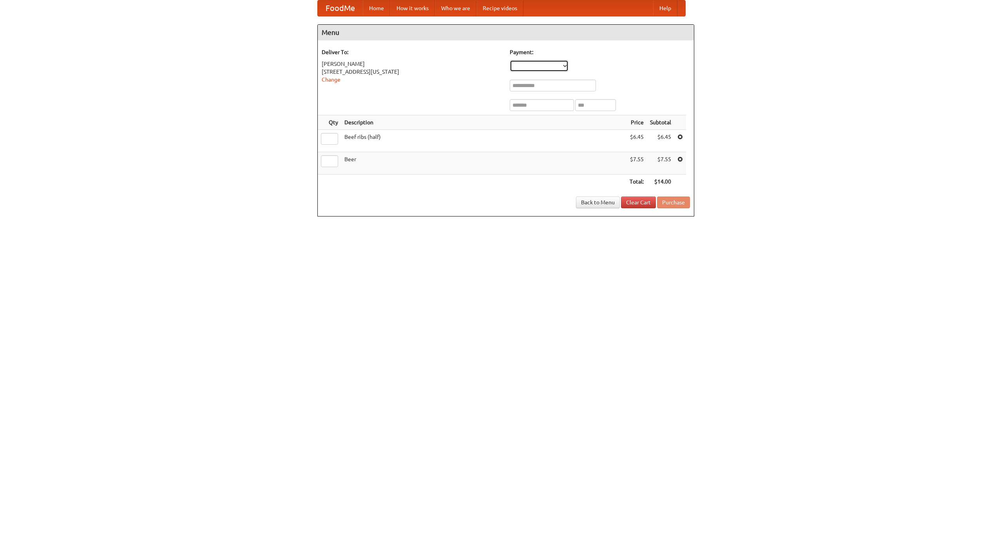 This screenshot has height=555, width=1003. I want to click on a: Who we are, so click(456, 8).